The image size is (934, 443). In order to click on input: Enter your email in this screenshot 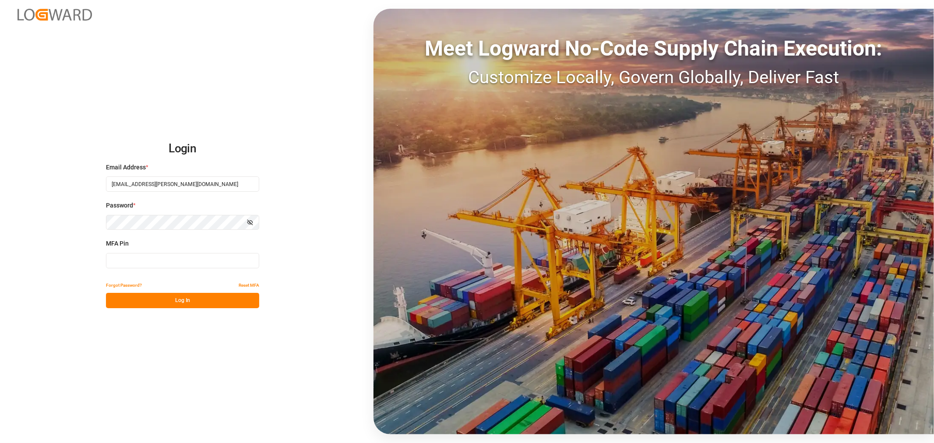, I will do `click(183, 184)`.